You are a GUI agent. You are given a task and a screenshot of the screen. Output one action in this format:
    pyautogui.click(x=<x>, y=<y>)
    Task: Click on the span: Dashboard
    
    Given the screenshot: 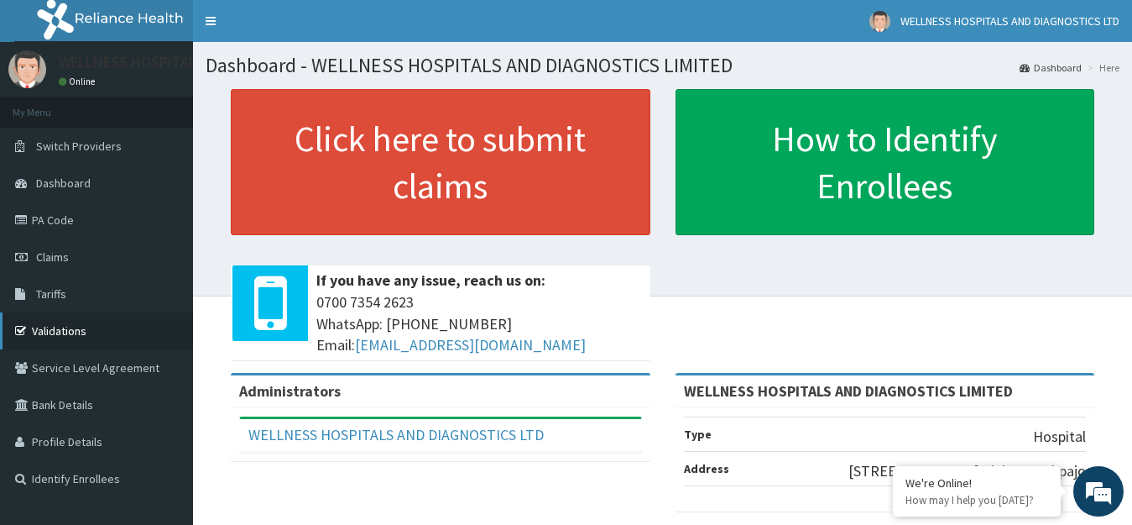 What is the action you would take?
    pyautogui.click(x=63, y=183)
    